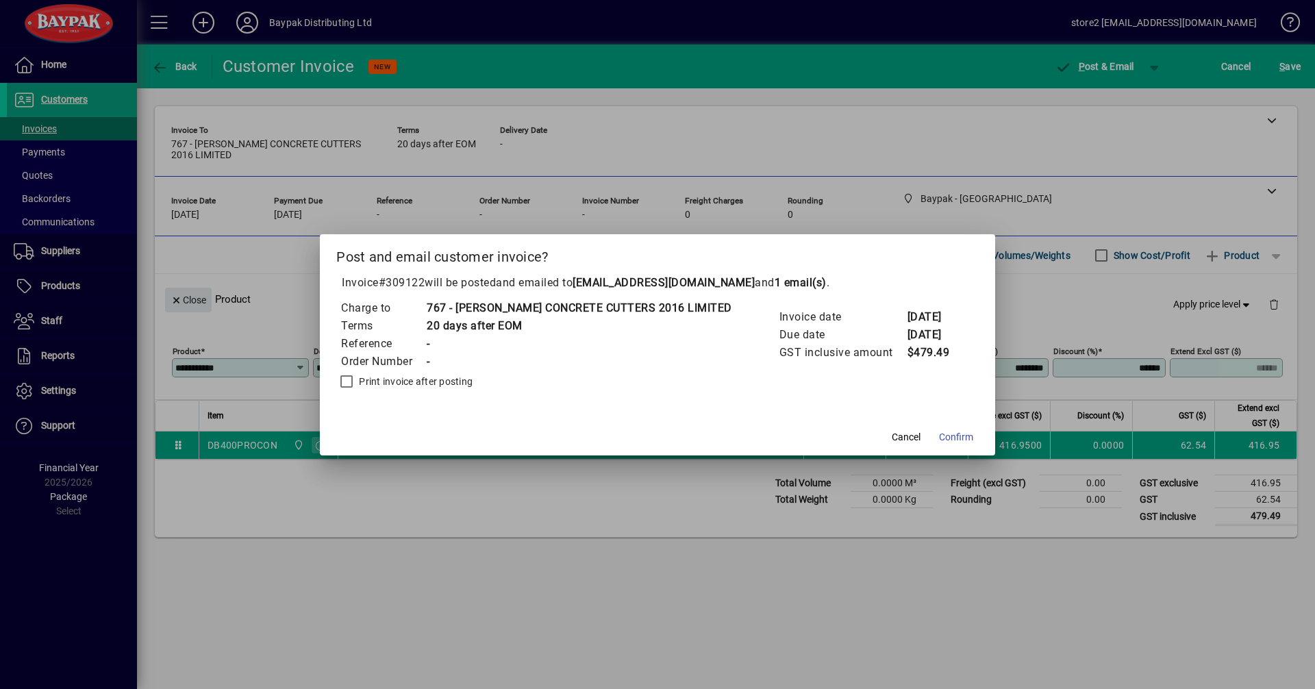  What do you see at coordinates (800, 282) in the screenshot?
I see `b: 1 email(s)` at bounding box center [800, 282].